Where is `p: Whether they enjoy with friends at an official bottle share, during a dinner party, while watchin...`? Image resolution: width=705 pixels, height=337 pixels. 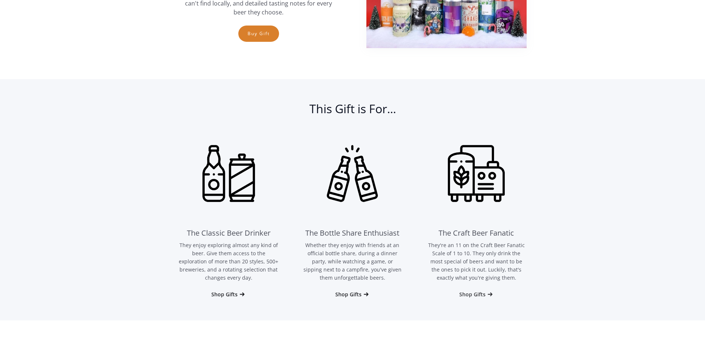
p: Whether they enjoy with friends at an official bottle share, during a dinner party, while watchin... is located at coordinates (352, 262).